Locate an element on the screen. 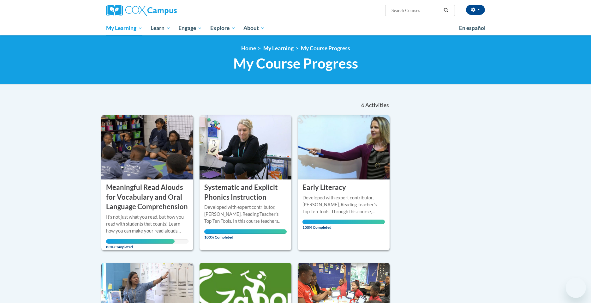 The height and width of the screenshot is (303, 591). span: Learn is located at coordinates (160, 28).